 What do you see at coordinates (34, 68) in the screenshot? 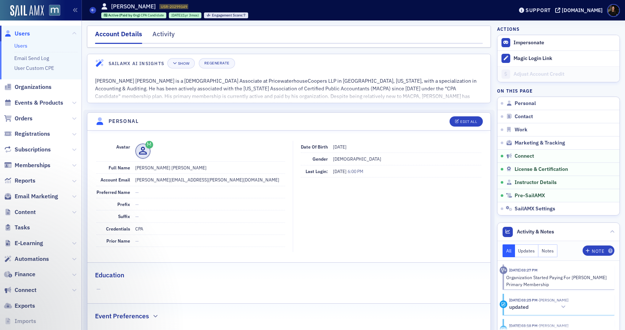
I see `a: User Custom CPE` at bounding box center [34, 68].